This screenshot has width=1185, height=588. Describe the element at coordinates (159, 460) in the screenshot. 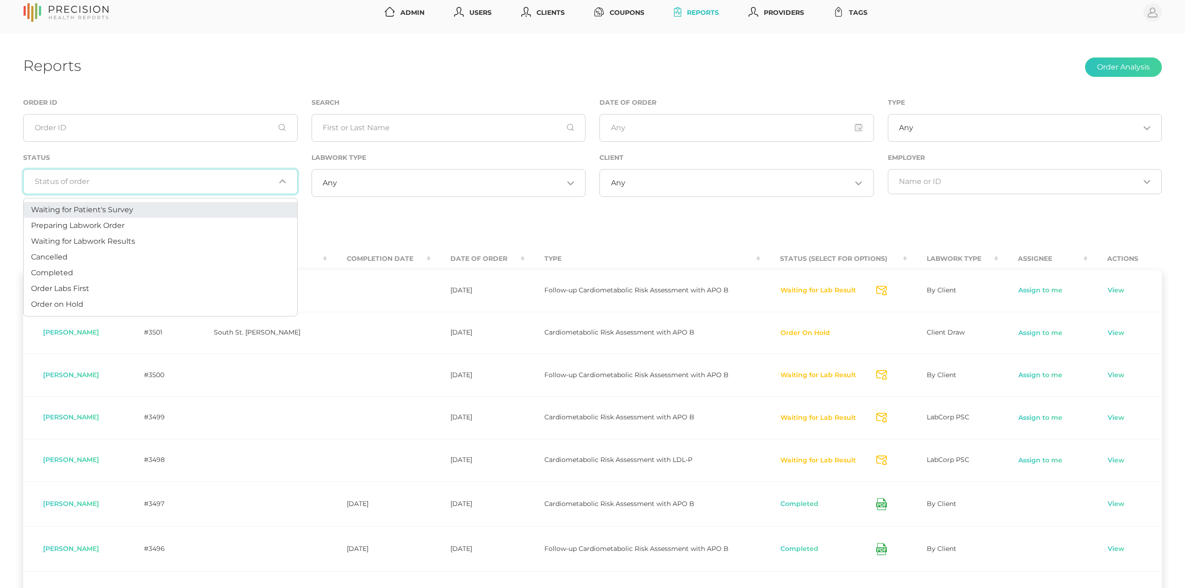

I see `td: #3498` at that location.